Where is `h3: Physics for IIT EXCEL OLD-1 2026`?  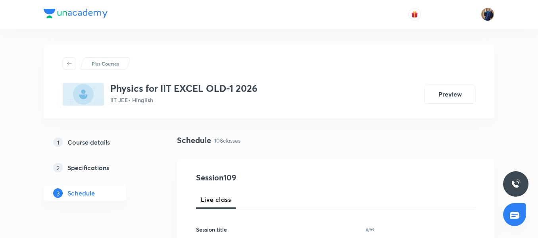 h3: Physics for IIT EXCEL OLD-1 2026 is located at coordinates (184, 88).